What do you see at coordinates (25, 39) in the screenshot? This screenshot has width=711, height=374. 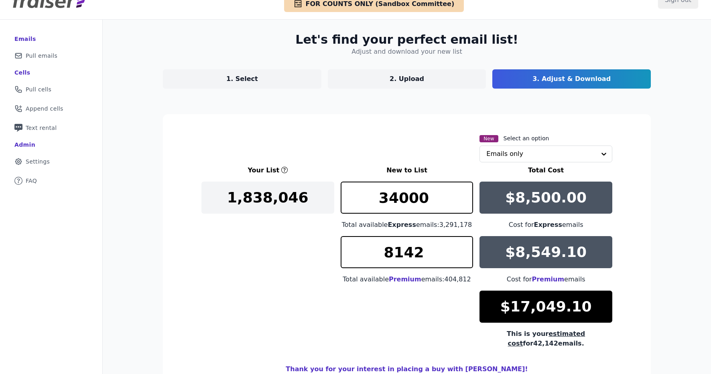 I see `div: Emails` at bounding box center [25, 39].